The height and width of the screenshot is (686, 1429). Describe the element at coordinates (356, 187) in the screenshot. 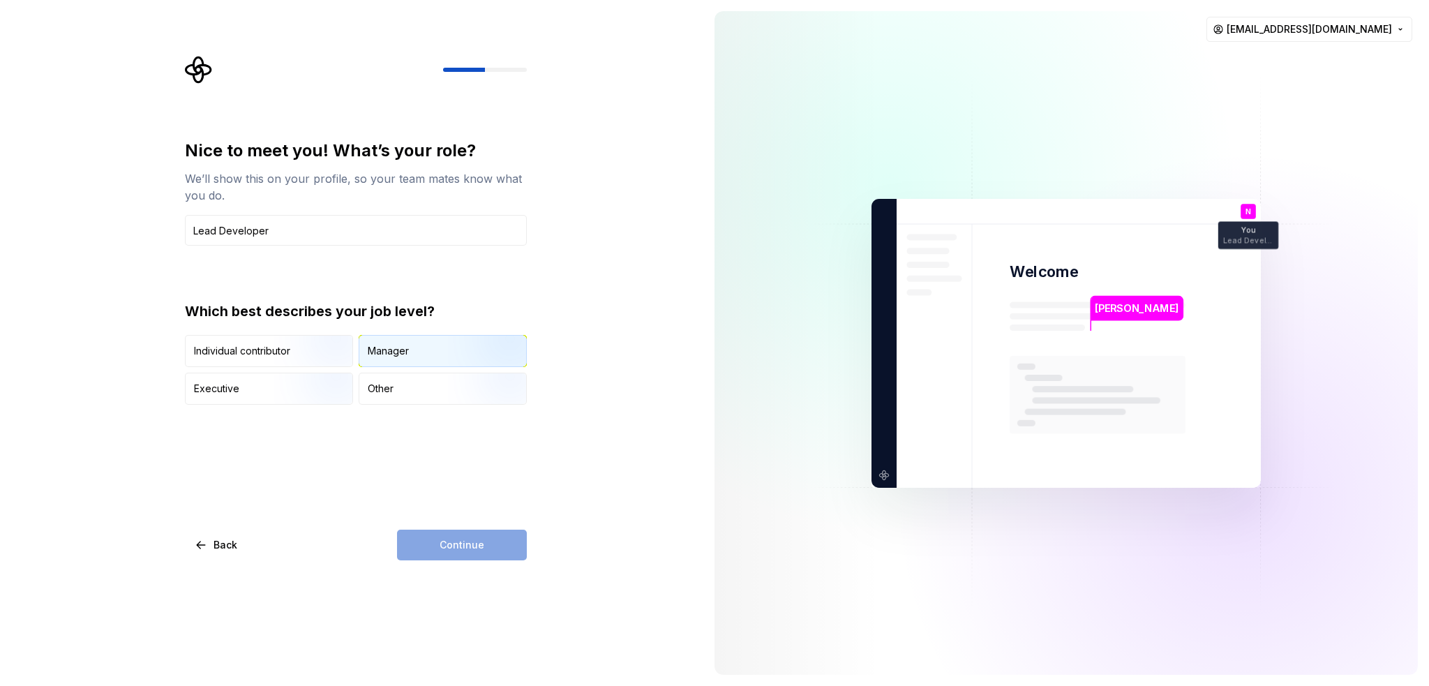

I see `div: We’ll show this on your profile, so your team mates know what you do.` at that location.